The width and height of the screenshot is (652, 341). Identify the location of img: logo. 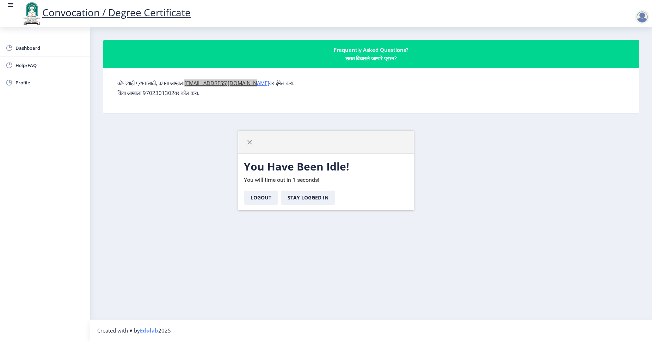
(32, 13).